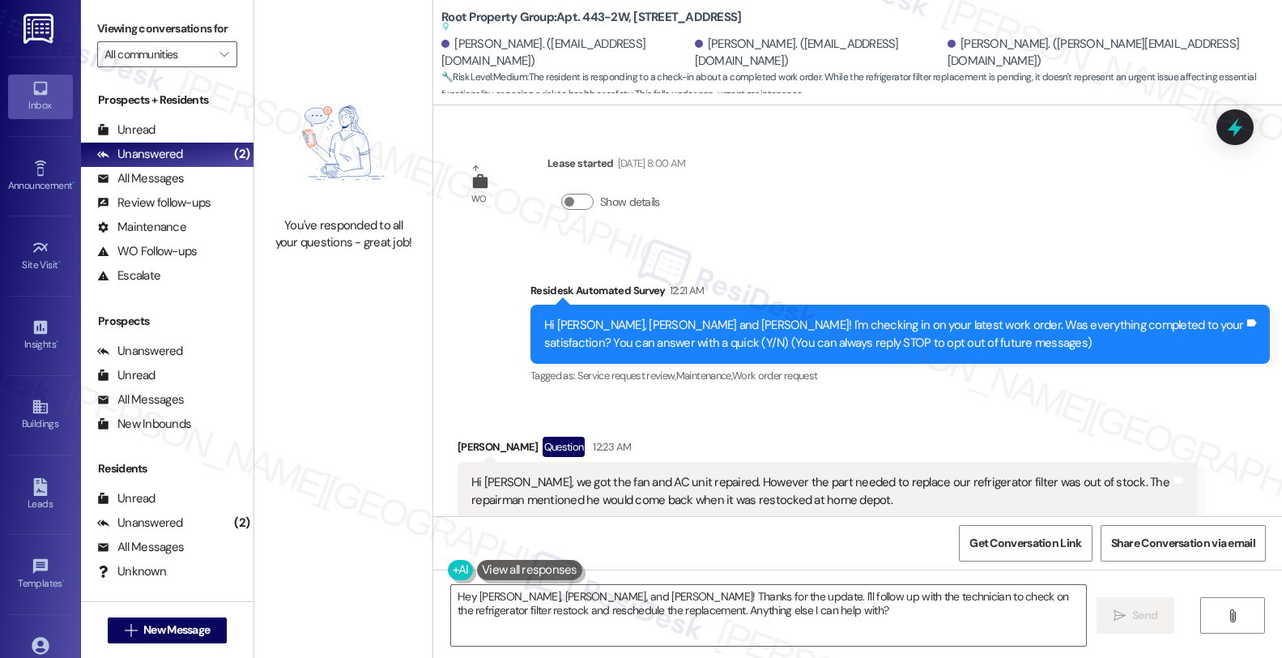 The height and width of the screenshot is (658, 1282). What do you see at coordinates (774, 375) in the screenshot?
I see `span: Work order request` at bounding box center [774, 375].